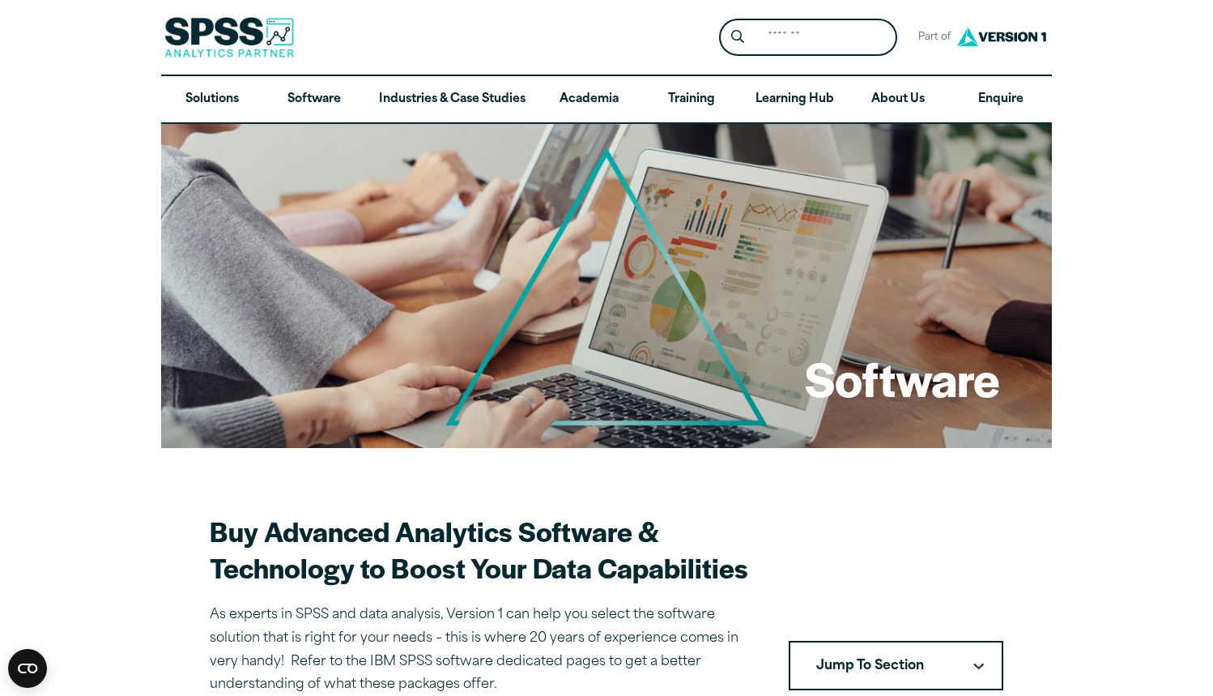  Describe the element at coordinates (896, 666) in the screenshot. I see `nav: Table of Contents` at that location.